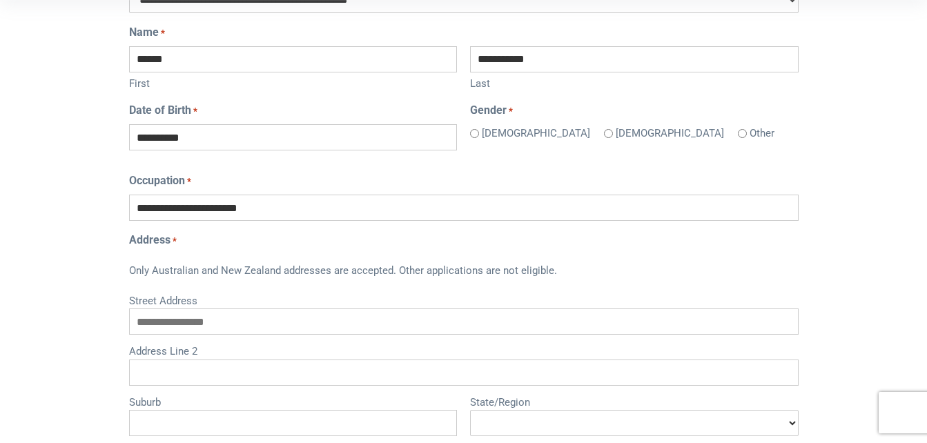 Image resolution: width=927 pixels, height=443 pixels. What do you see at coordinates (464, 300) in the screenshot?
I see `label: Street Address` at bounding box center [464, 300].